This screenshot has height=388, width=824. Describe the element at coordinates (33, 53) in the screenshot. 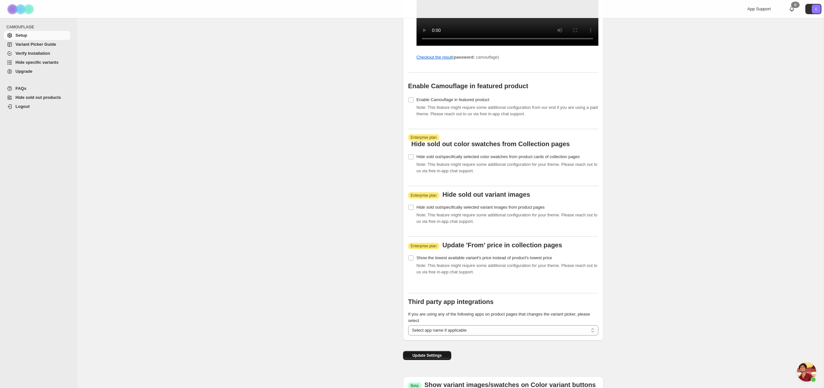

I see `span: Verify Installation` at that location.